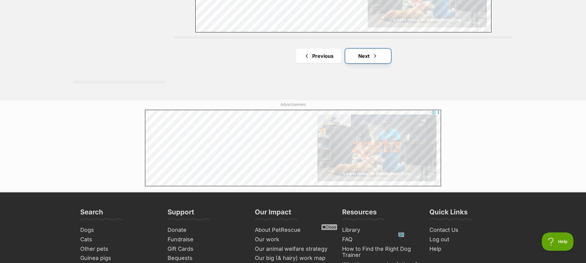 The width and height of the screenshot is (586, 263). Describe the element at coordinates (368, 56) in the screenshot. I see `a: Next page` at that location.